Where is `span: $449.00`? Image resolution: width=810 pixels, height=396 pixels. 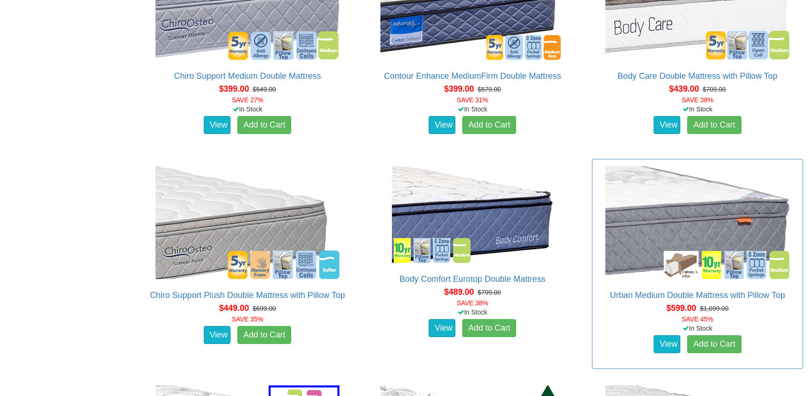
span: $449.00 is located at coordinates (234, 308).